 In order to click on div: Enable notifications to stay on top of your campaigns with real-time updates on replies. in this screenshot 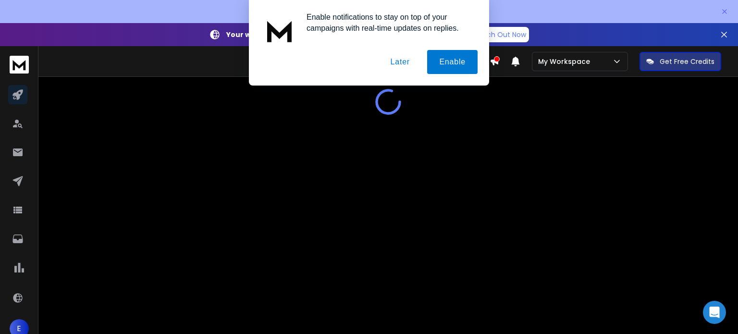, I will do `click(388, 23)`.